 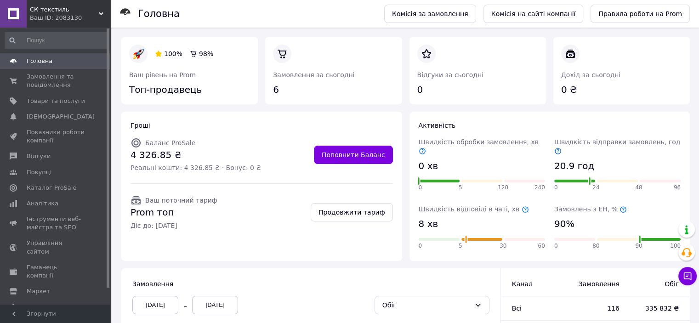 What do you see at coordinates (522, 284) in the screenshot?
I see `span: Канал` at bounding box center [522, 284].